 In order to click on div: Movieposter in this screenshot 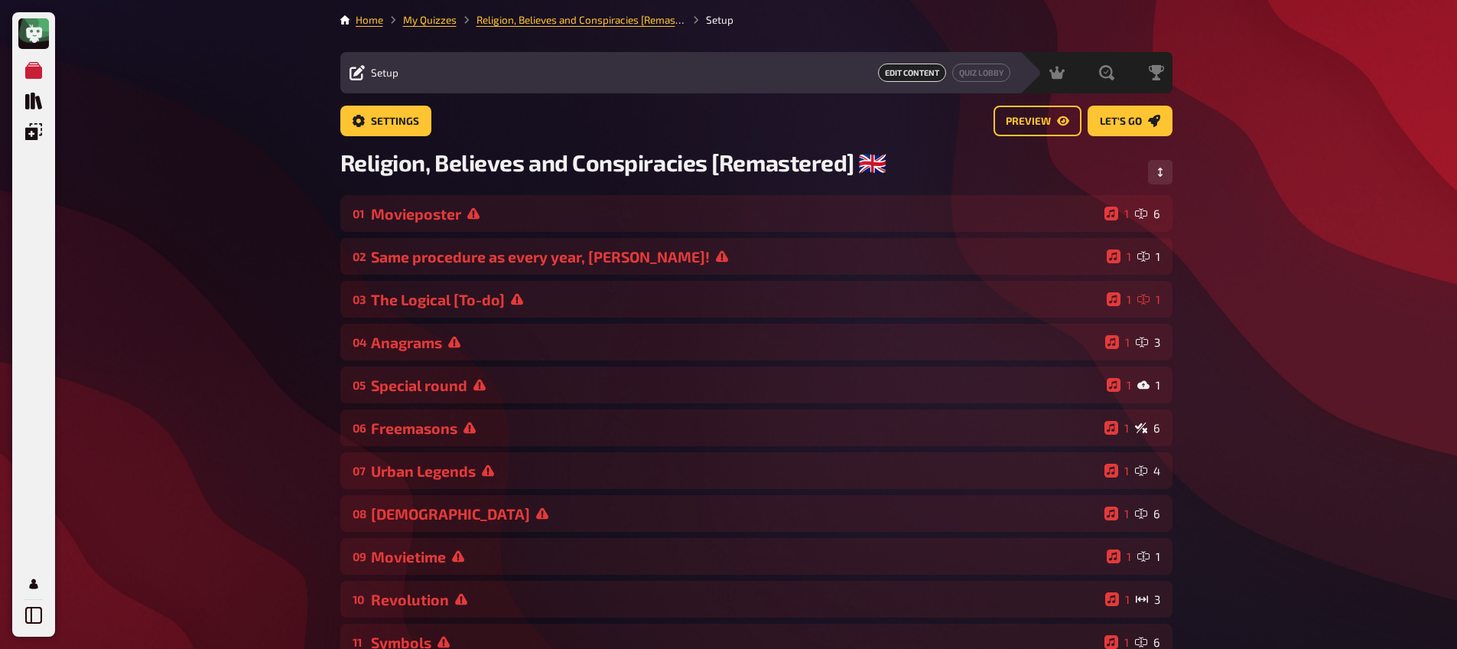, I will do `click(734, 213)`.